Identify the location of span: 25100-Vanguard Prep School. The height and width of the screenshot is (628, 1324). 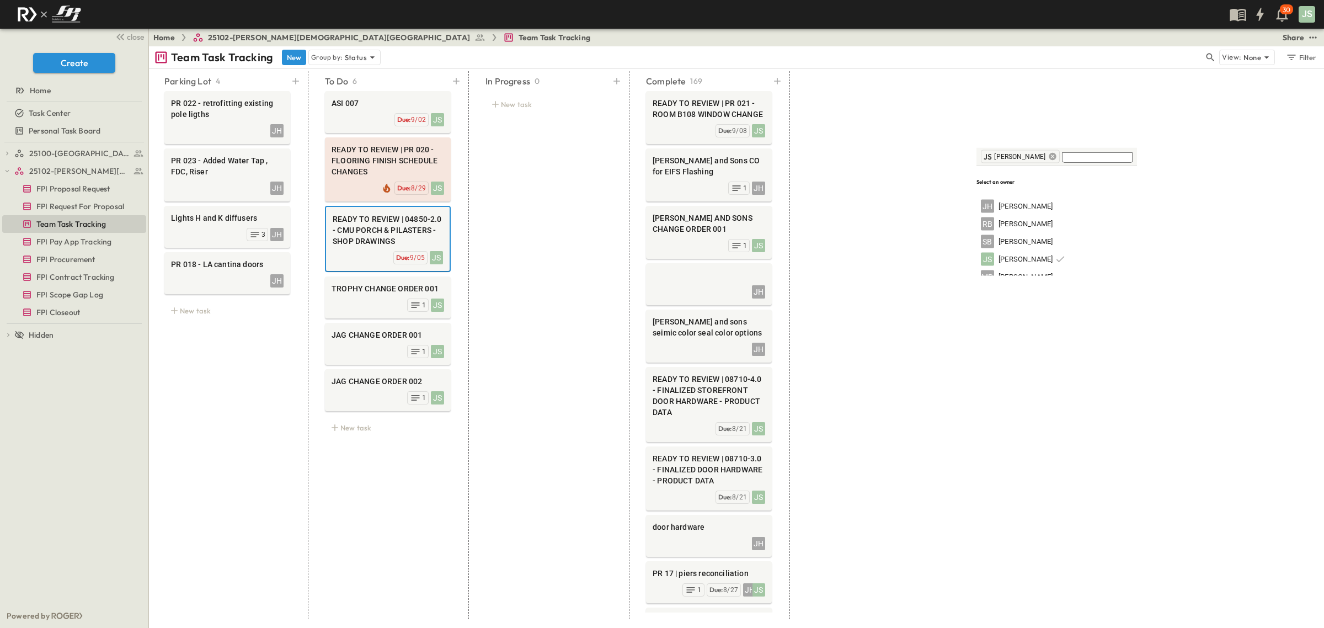
(79, 153).